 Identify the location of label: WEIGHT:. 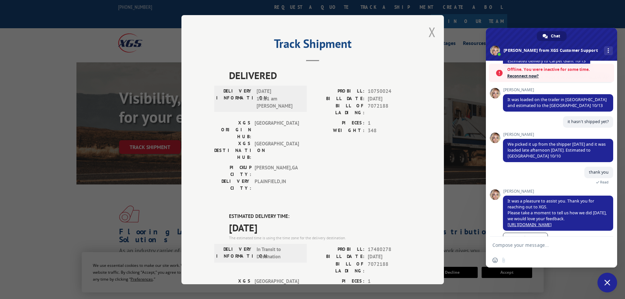
(338, 130).